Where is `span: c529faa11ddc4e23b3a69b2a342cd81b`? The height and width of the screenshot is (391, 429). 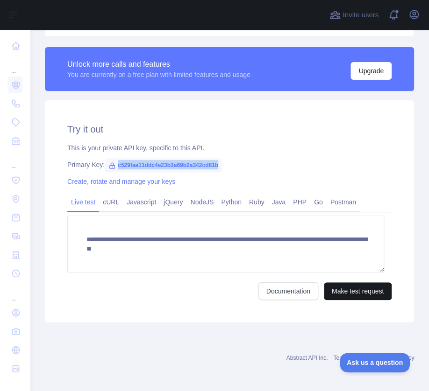
span: c529faa11ddc4e23b3a69b2a342cd81b is located at coordinates (163, 165).